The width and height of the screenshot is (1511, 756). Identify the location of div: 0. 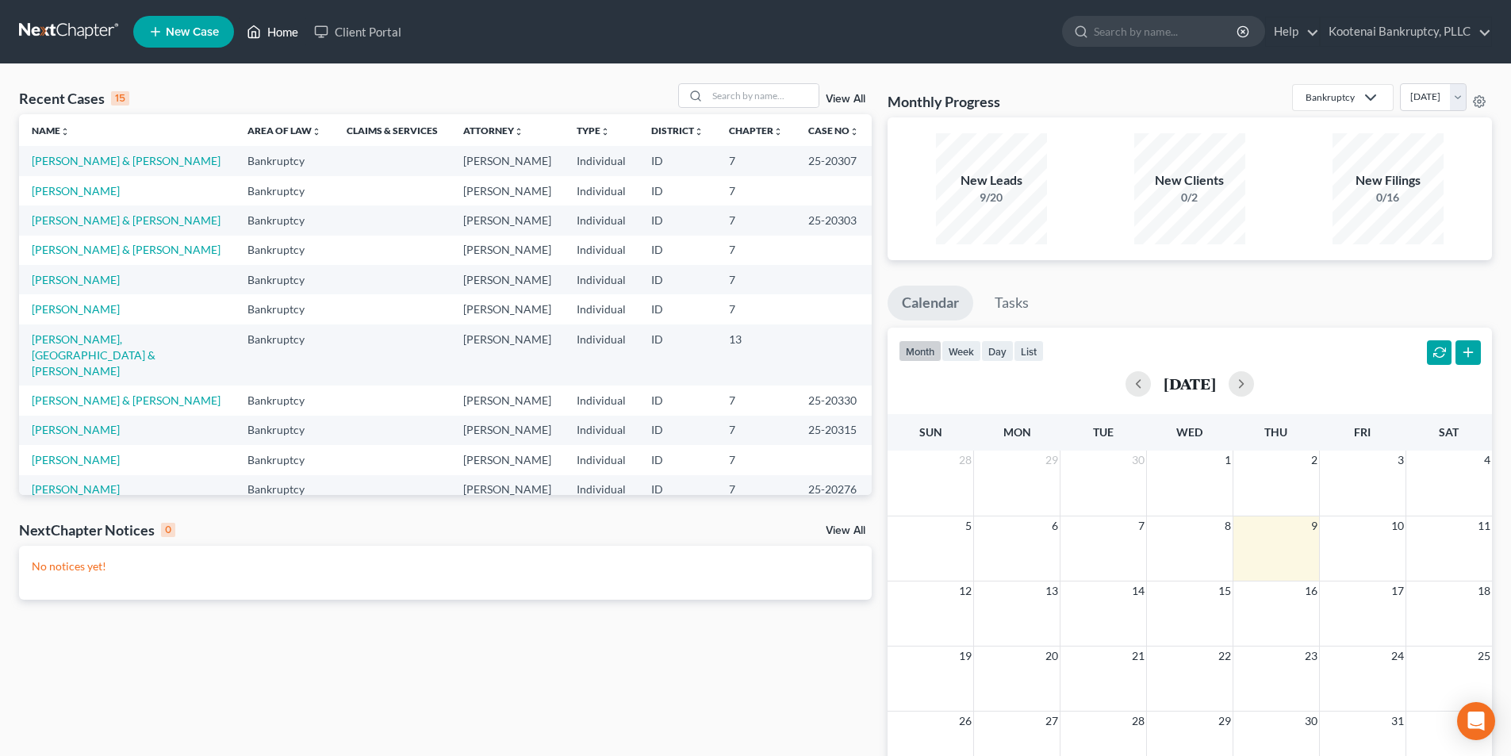
(168, 530).